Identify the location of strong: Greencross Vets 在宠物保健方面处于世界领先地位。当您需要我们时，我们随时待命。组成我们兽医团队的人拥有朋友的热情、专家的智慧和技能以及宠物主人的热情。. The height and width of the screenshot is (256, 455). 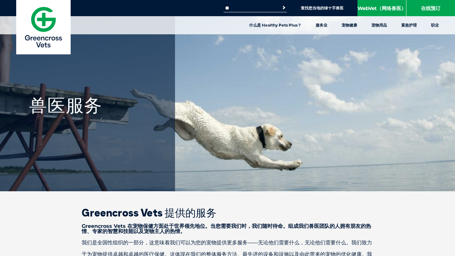
(226, 229).